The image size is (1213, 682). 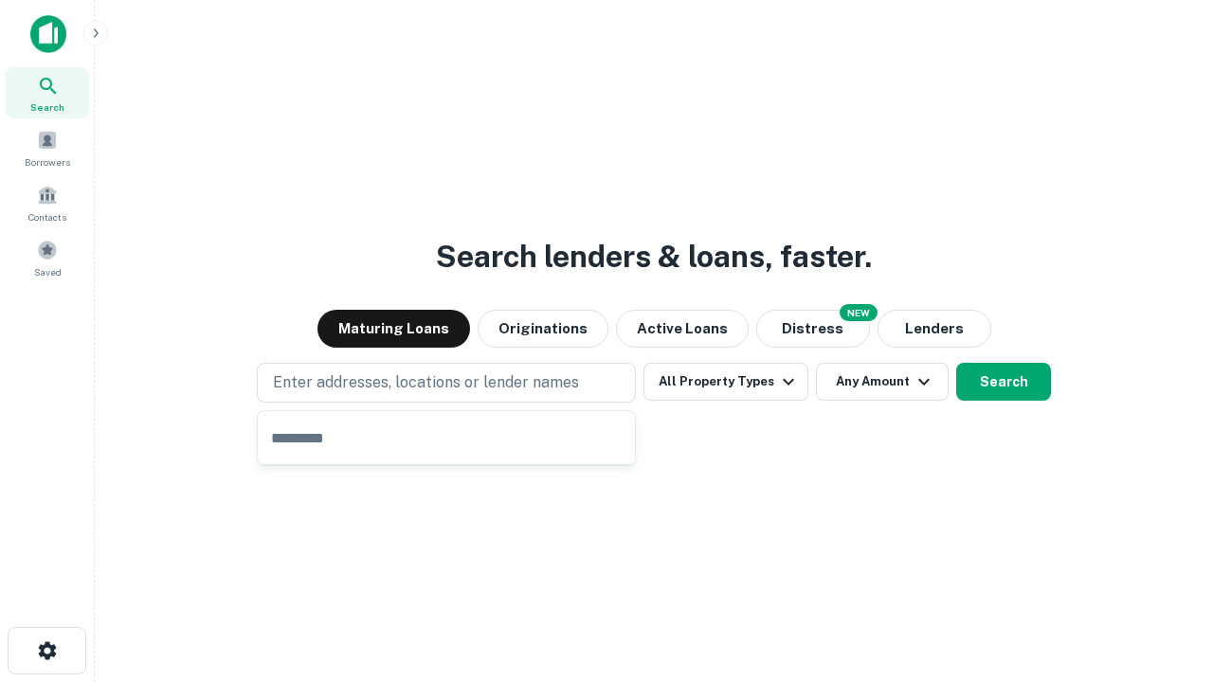 What do you see at coordinates (446, 383) in the screenshot?
I see `button: Enter addresses, locations or lender names` at bounding box center [446, 383].